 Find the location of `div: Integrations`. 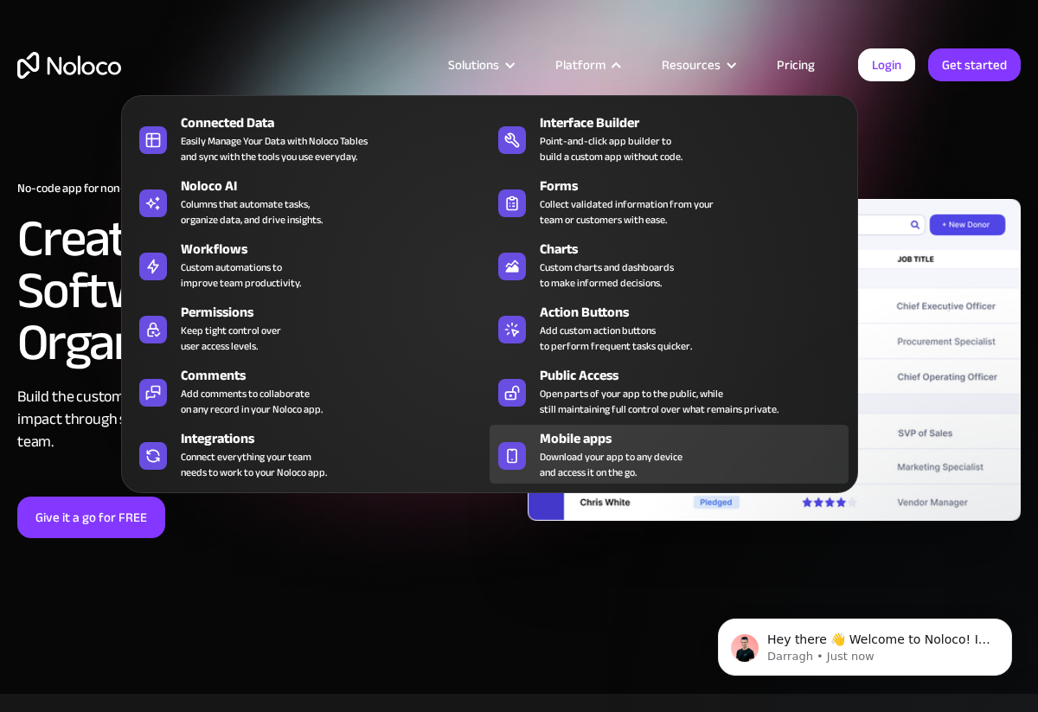

div: Integrations is located at coordinates (339, 439).